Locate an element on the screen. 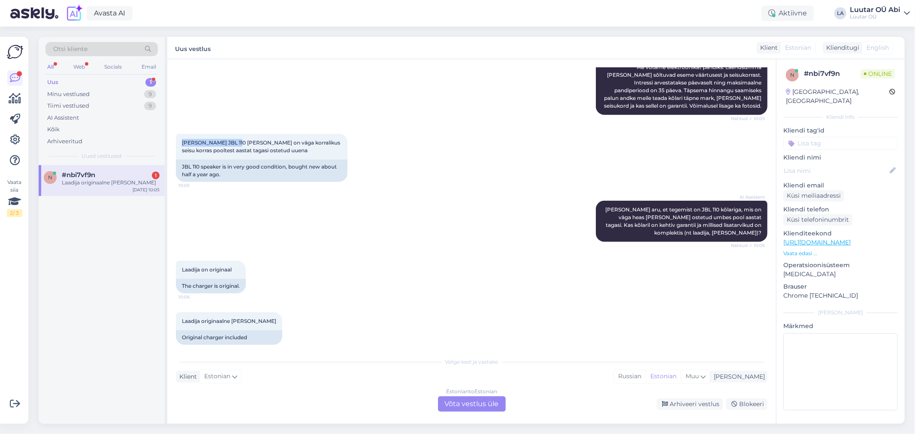  span: English is located at coordinates (877, 48).